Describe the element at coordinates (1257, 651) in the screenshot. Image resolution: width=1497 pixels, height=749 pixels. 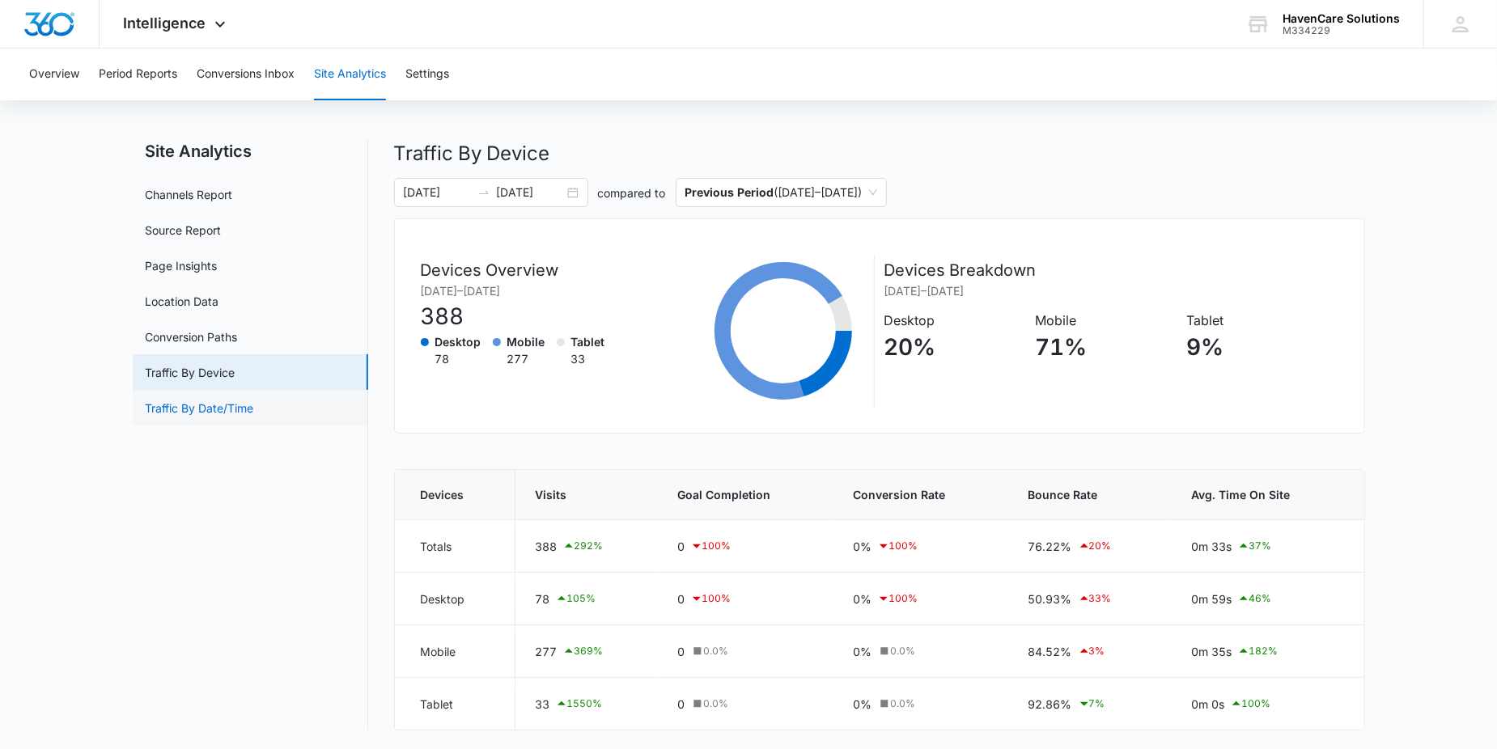
I see `div: 182 %` at that location.